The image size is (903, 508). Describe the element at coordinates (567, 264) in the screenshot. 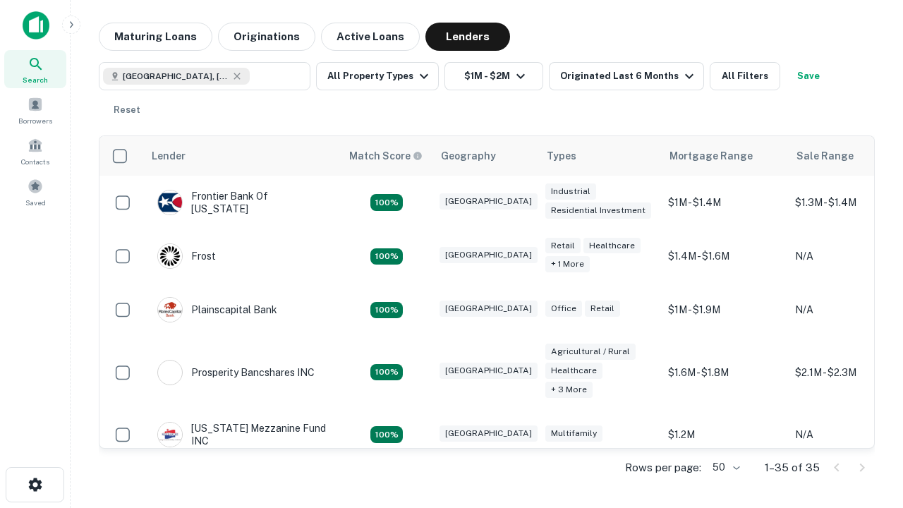

I see `div: + 1 more` at that location.